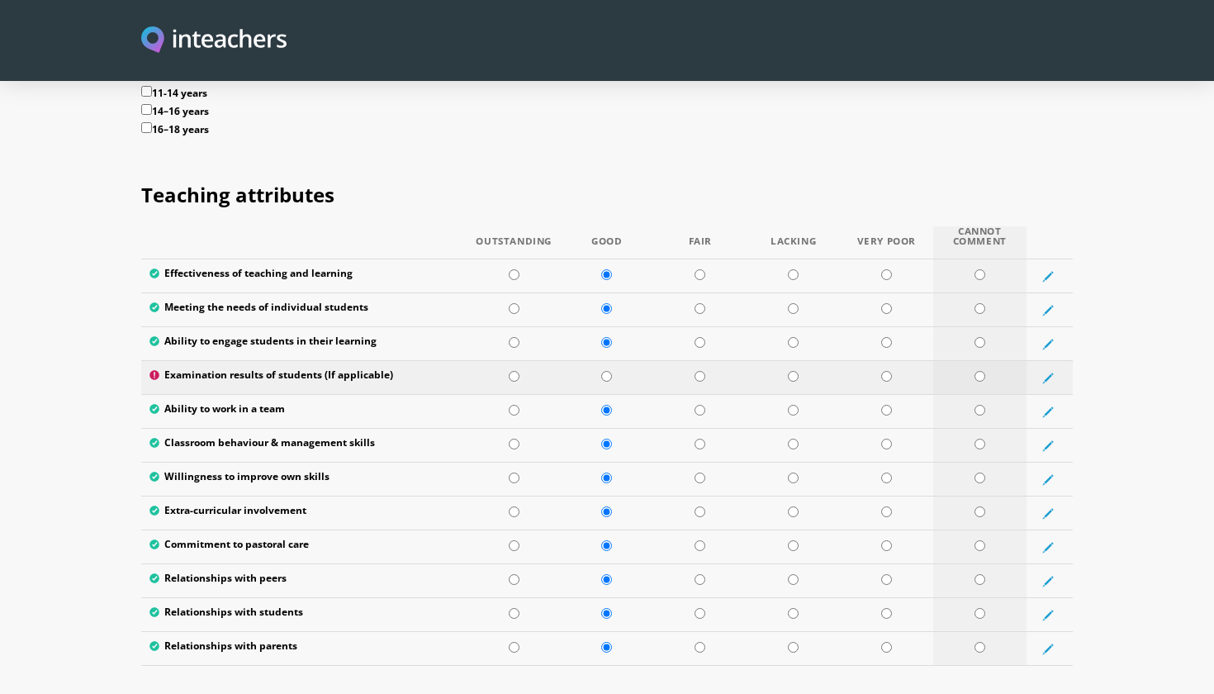 Image resolution: width=1214 pixels, height=694 pixels. I want to click on input: 14–16 years, so click(146, 109).